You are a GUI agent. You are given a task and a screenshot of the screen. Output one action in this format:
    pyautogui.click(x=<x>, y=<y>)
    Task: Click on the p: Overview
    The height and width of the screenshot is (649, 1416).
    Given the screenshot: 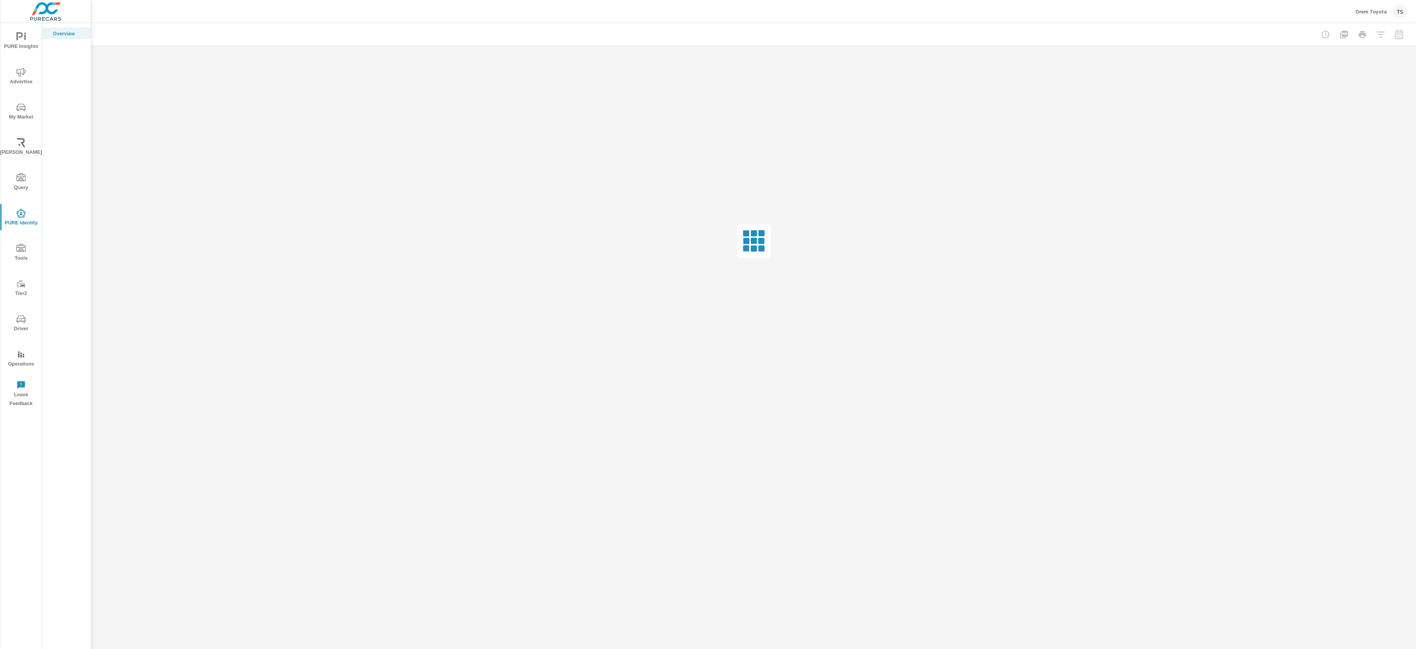 What is the action you would take?
    pyautogui.click(x=69, y=33)
    